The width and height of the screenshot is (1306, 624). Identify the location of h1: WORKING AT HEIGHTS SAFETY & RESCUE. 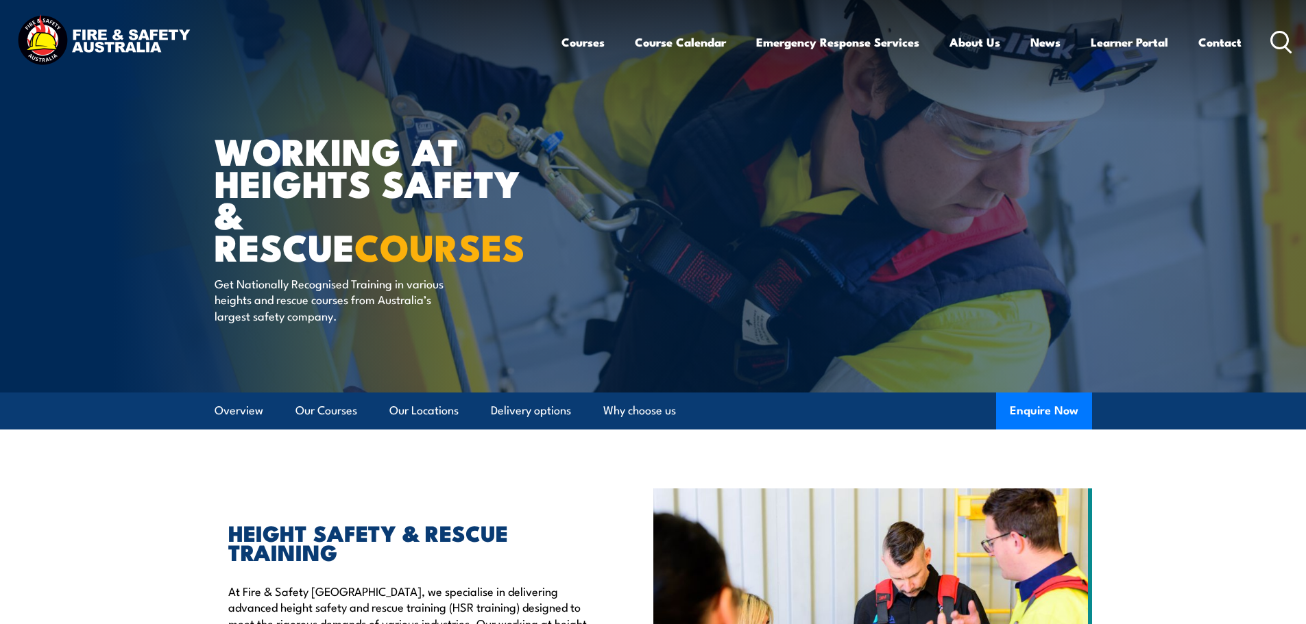
(384, 198).